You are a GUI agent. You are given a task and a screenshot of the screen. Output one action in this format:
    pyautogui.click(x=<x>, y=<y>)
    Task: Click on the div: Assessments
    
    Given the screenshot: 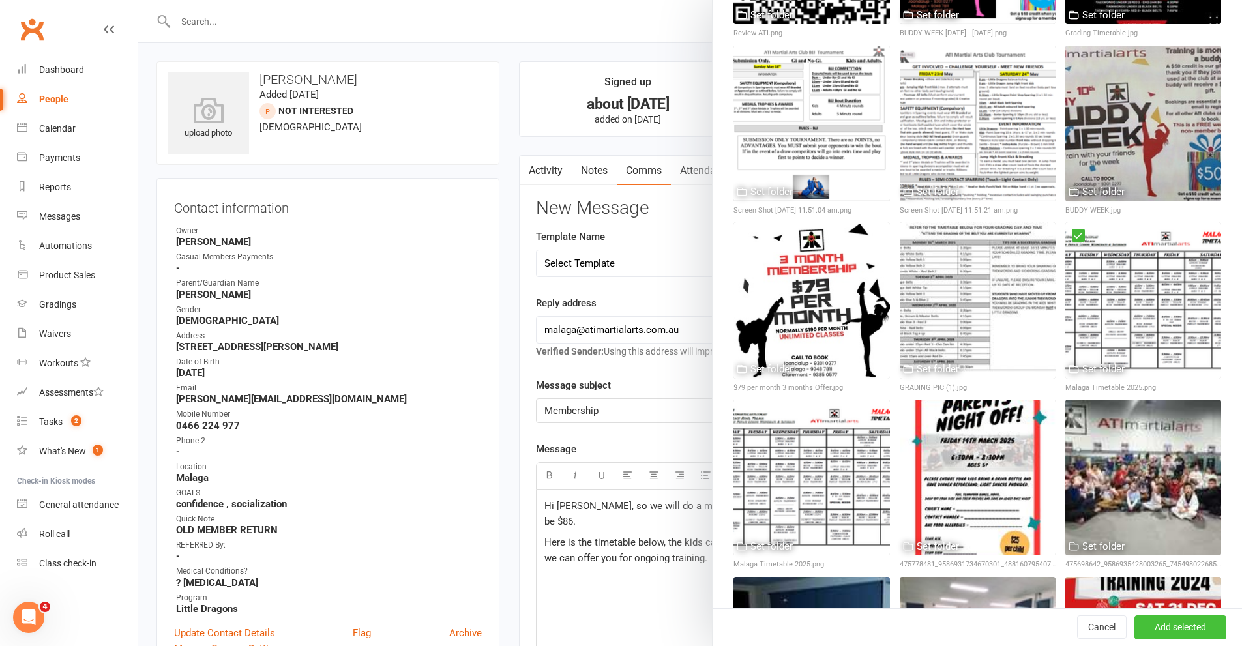 What is the action you would take?
    pyautogui.click(x=71, y=393)
    